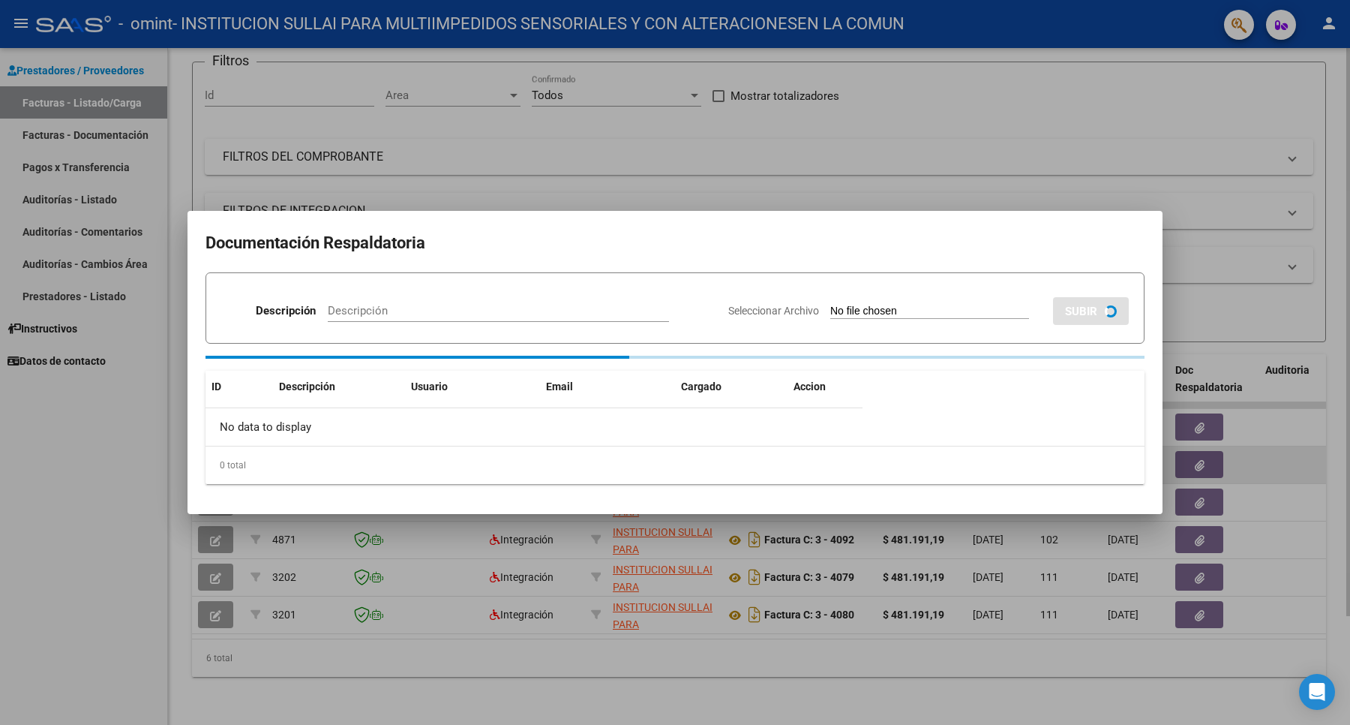 The height and width of the screenshot is (725, 1350). What do you see at coordinates (339, 386) in the screenshot?
I see `datatable-header-cell: Descripción` at bounding box center [339, 386].